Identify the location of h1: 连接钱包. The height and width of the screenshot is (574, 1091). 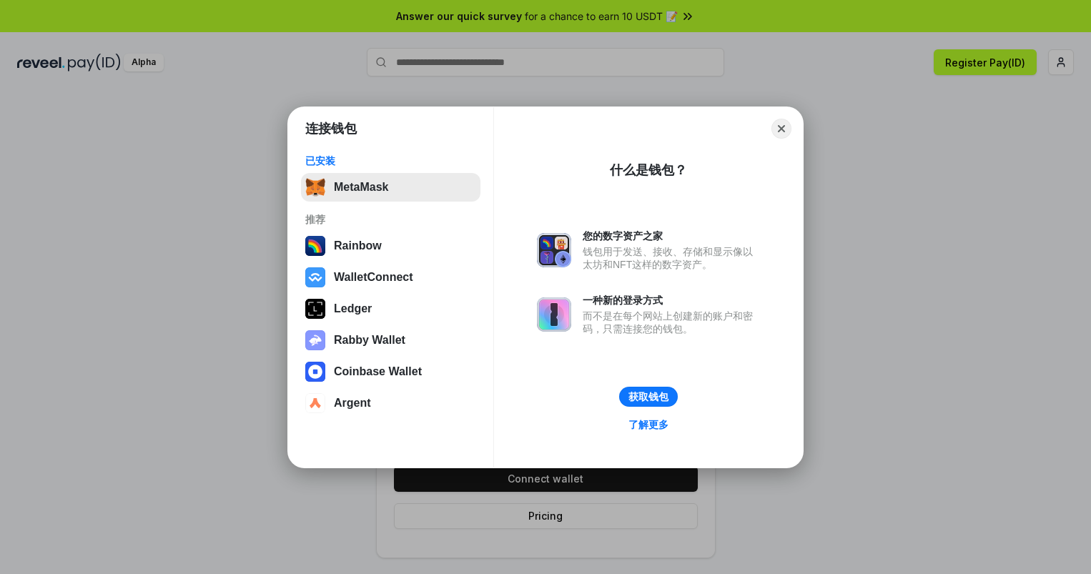
(331, 129).